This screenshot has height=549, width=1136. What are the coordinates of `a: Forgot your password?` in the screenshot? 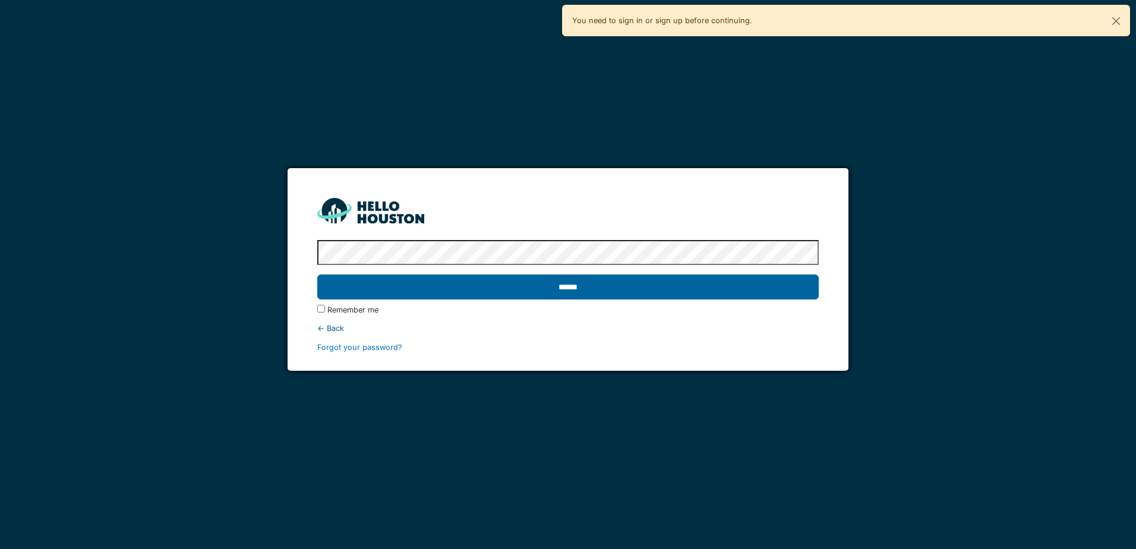 It's located at (359, 347).